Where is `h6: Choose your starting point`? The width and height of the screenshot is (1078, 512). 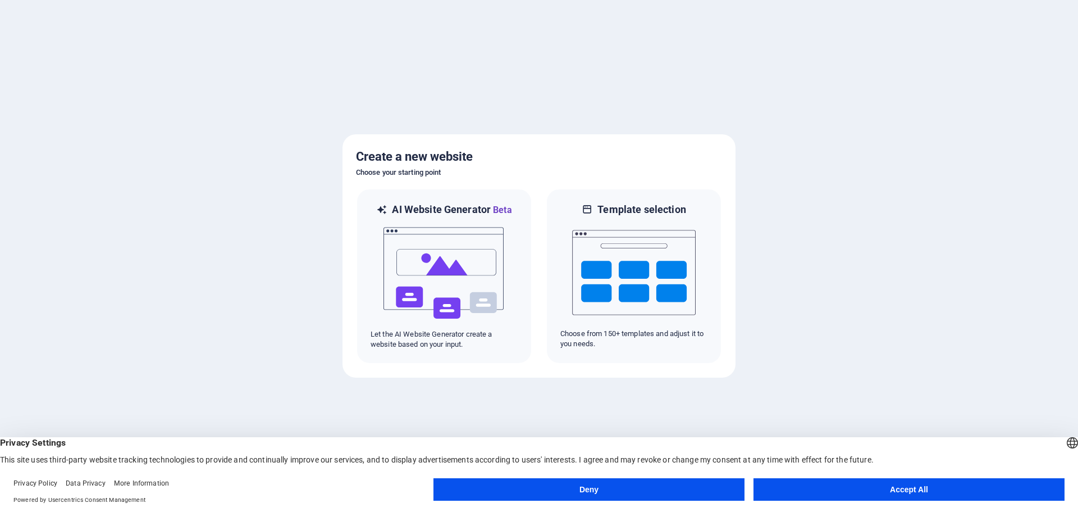 h6: Choose your starting point is located at coordinates (539, 172).